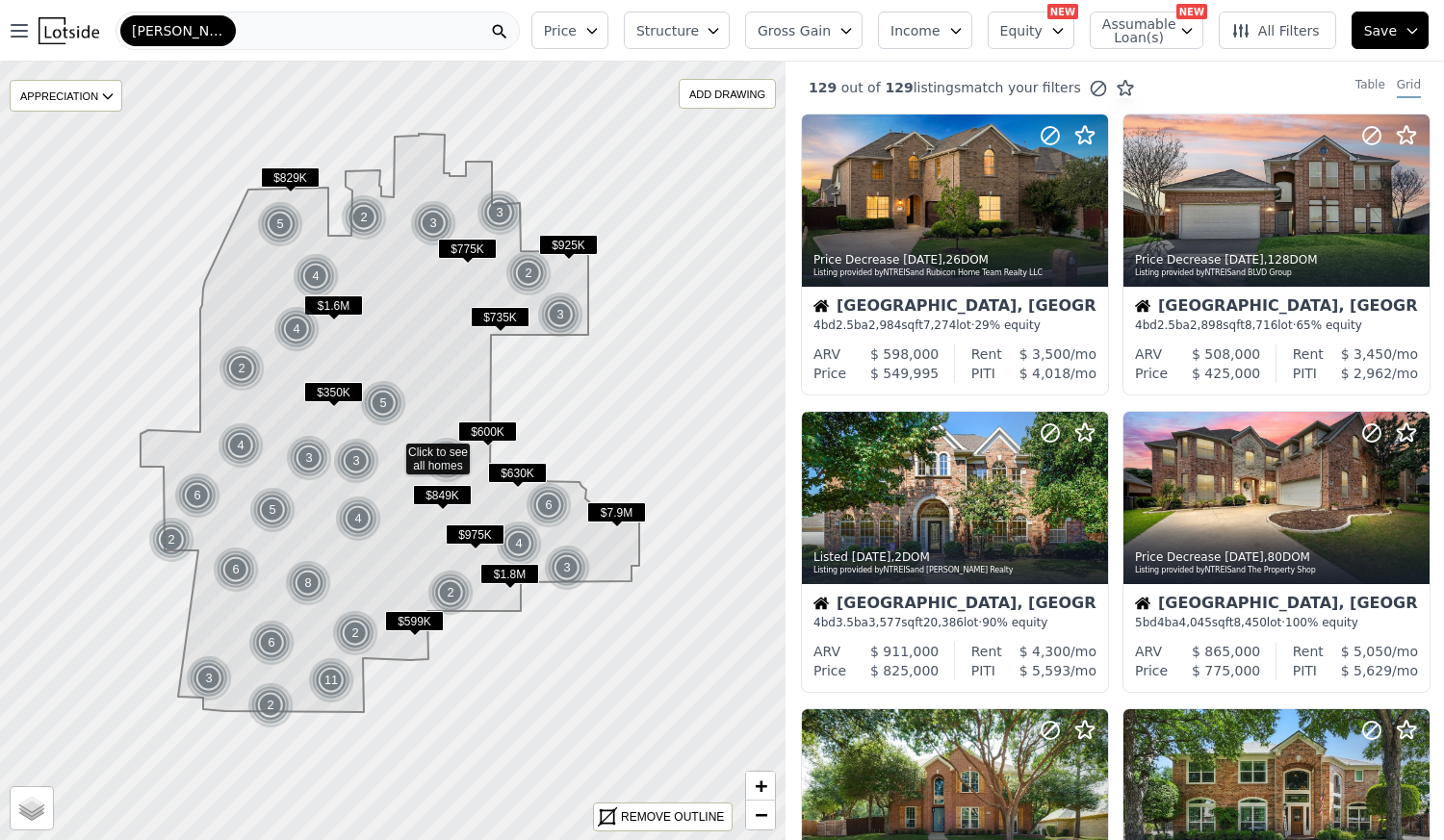 The image size is (1444, 840). Describe the element at coordinates (333, 396) in the screenshot. I see `div: $350K` at that location.